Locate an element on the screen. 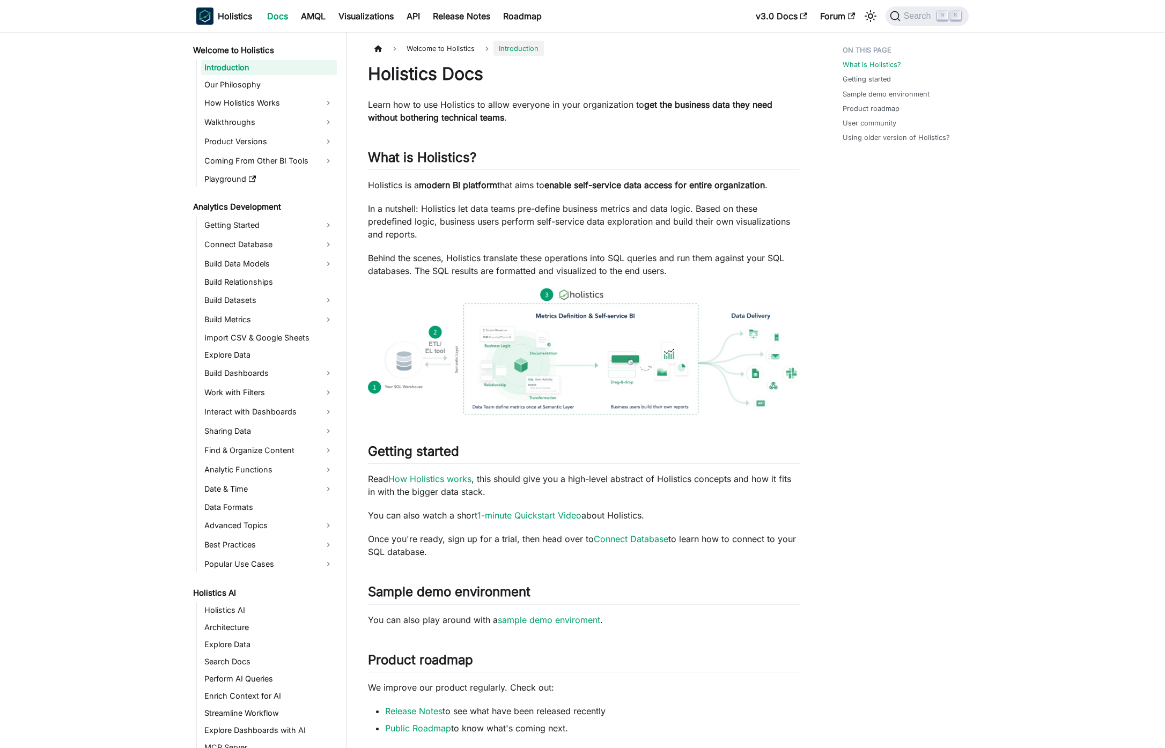 Image resolution: width=1165 pixels, height=748 pixels. p: In a nutshell: Holistics let data teams pre-define business metrics and data logic. Based on thes... is located at coordinates (584, 222).